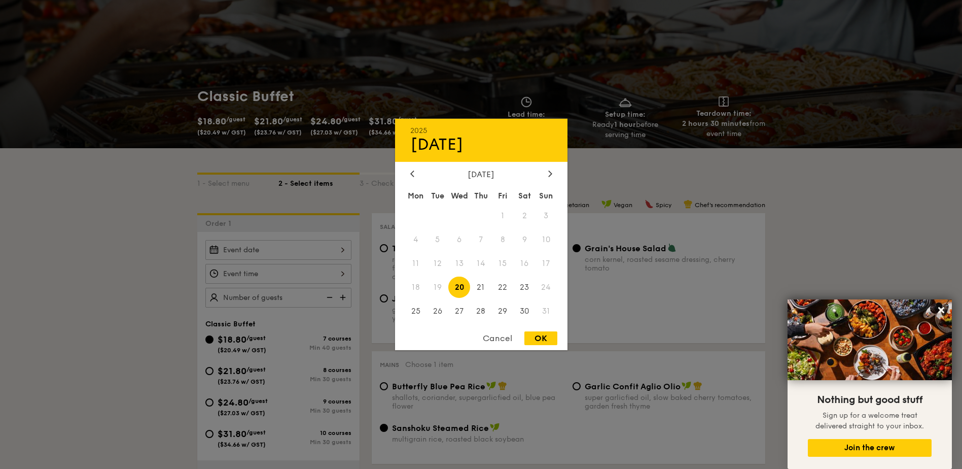  I want to click on span: 13, so click(459, 263).